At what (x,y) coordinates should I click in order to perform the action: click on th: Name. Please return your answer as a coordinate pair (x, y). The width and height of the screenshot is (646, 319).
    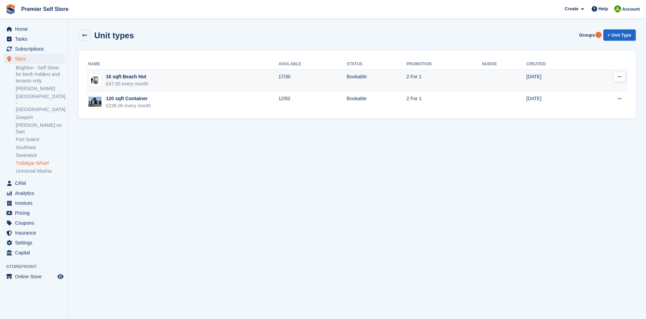
    Looking at the image, I should click on (182, 64).